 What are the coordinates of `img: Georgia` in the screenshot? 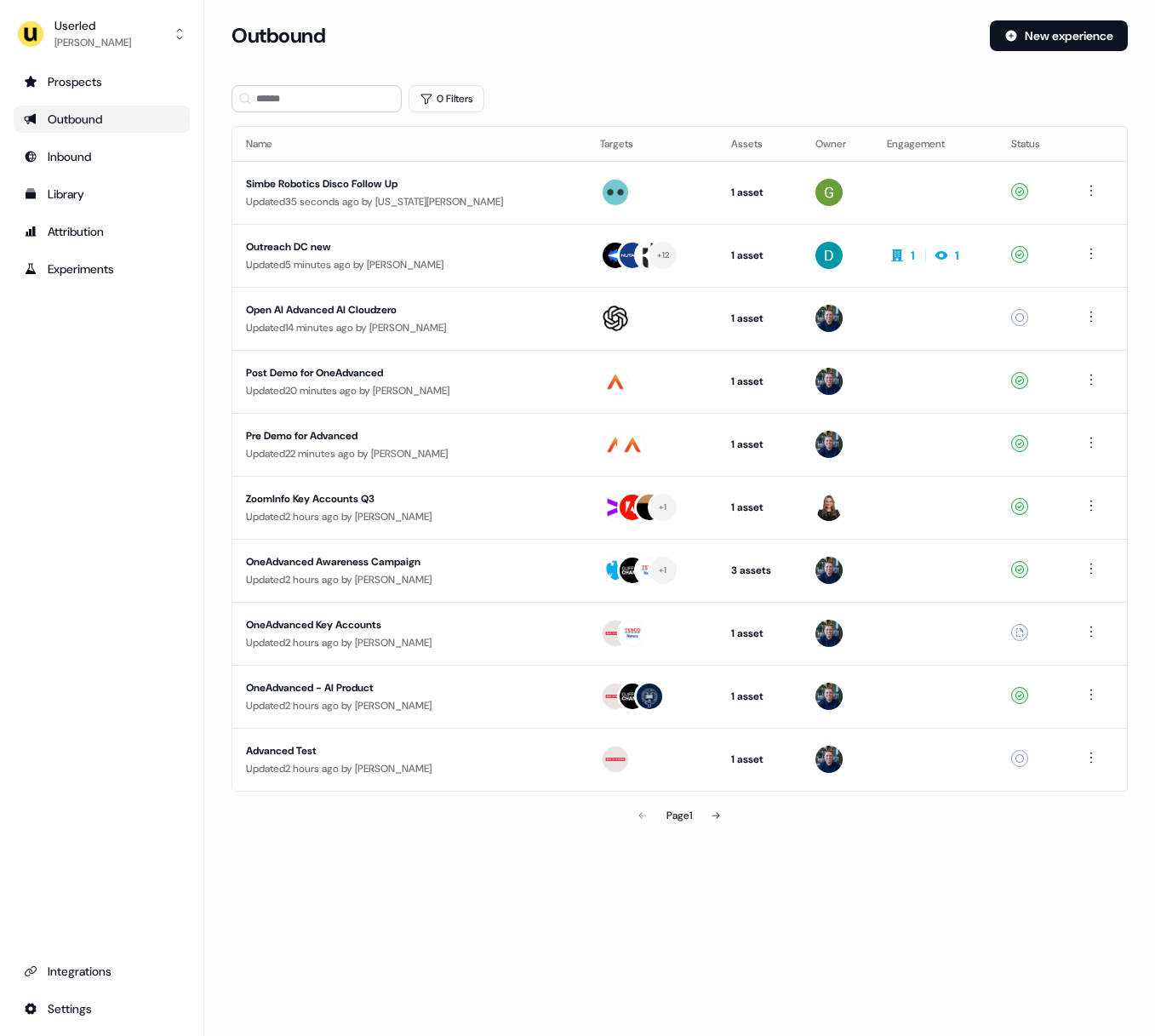 It's located at (830, 192).